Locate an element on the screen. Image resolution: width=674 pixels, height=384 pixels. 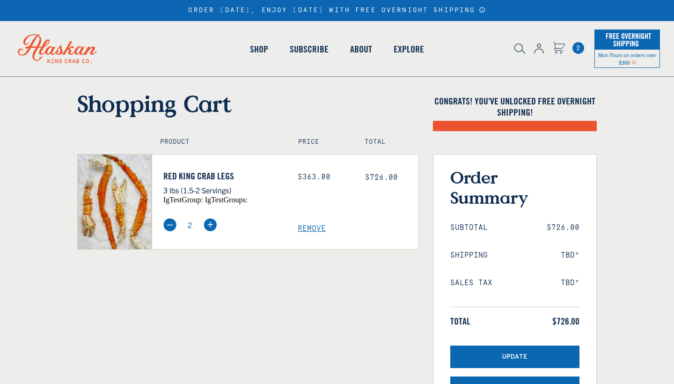
h3: Order Summary is located at coordinates (515, 187).